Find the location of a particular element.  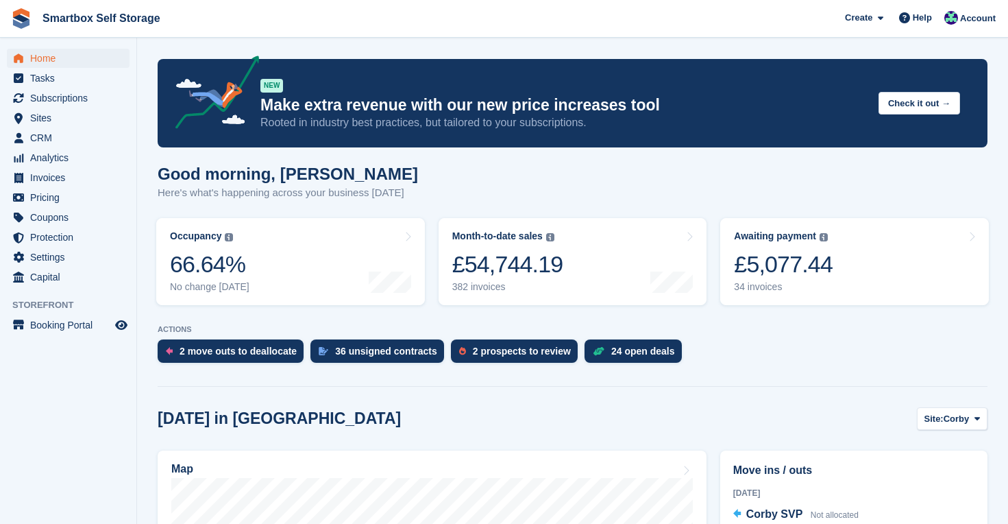

button: Check it out → is located at coordinates (919, 103).